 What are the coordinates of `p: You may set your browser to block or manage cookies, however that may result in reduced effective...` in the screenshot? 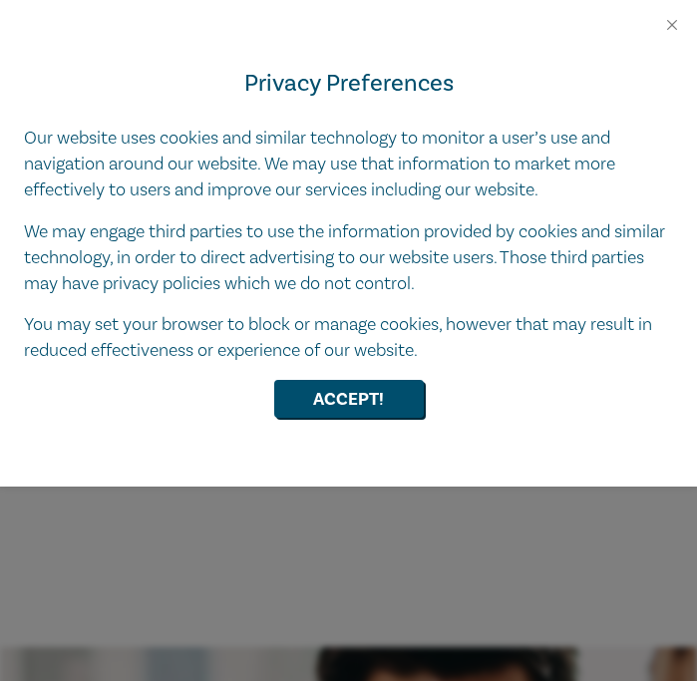 It's located at (348, 338).